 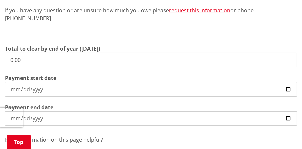 What do you see at coordinates (151, 140) in the screenshot?
I see `p: Is the information on this page helpful?` at bounding box center [151, 140].